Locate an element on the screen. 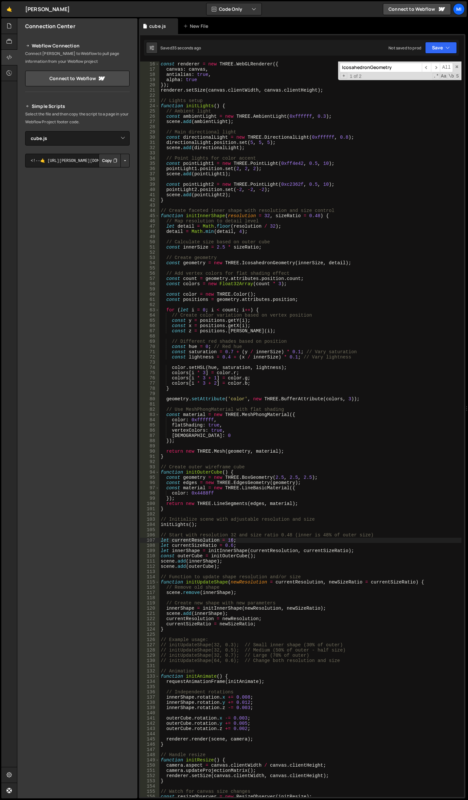 Image resolution: width=468 pixels, height=800 pixels. div: 121 is located at coordinates (149, 614).